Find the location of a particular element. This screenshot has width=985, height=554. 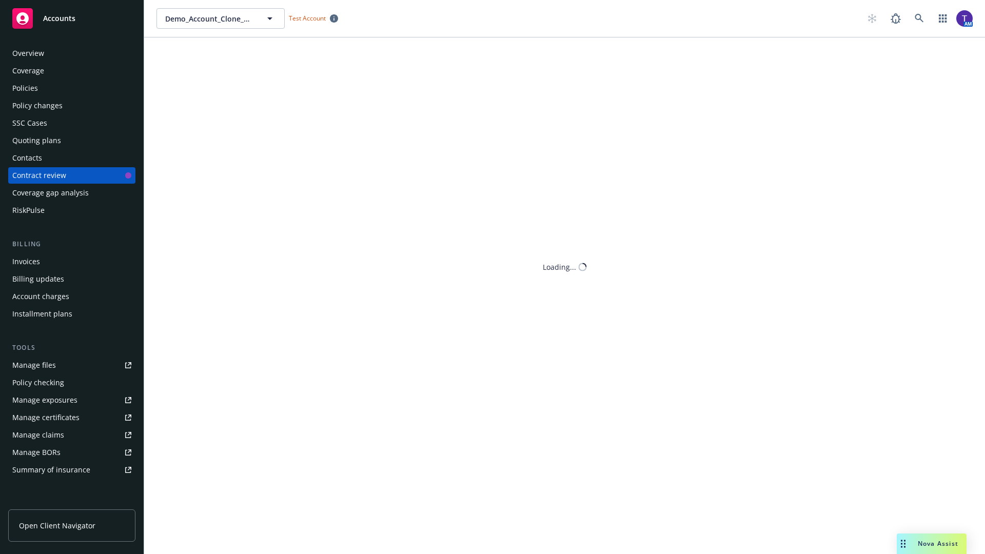

a: Switch app is located at coordinates (943, 18).